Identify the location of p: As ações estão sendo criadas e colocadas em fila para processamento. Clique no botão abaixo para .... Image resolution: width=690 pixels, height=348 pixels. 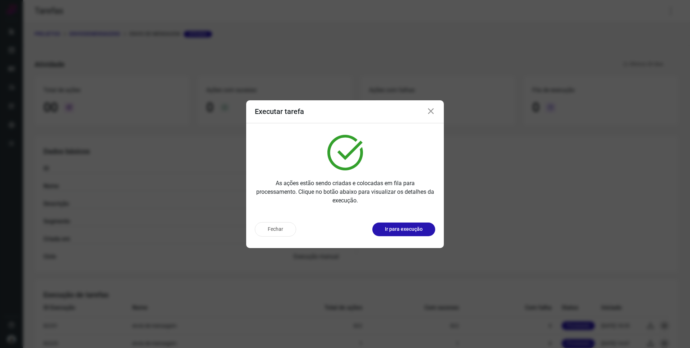
(345, 192).